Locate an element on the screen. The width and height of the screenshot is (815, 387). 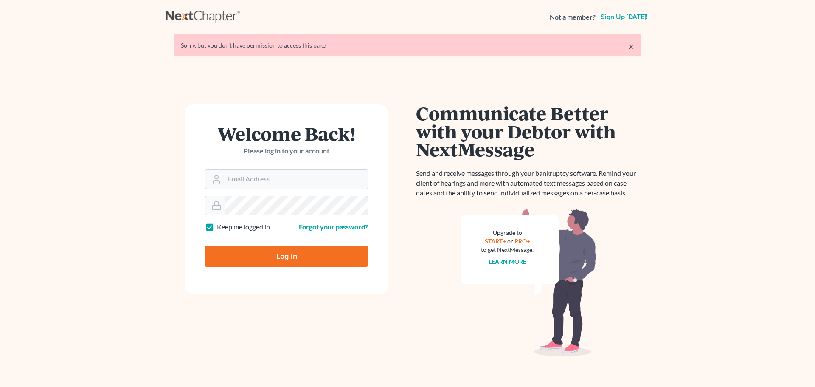
a: Forgot your password? is located at coordinates (333, 226).